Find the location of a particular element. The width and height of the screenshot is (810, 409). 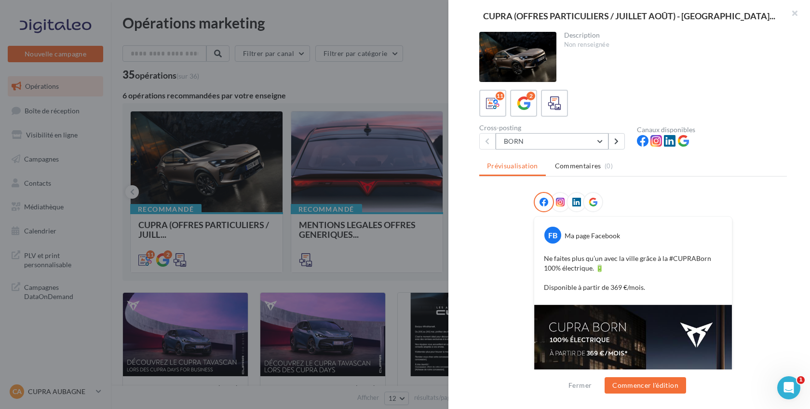

div: Description is located at coordinates (671, 35).